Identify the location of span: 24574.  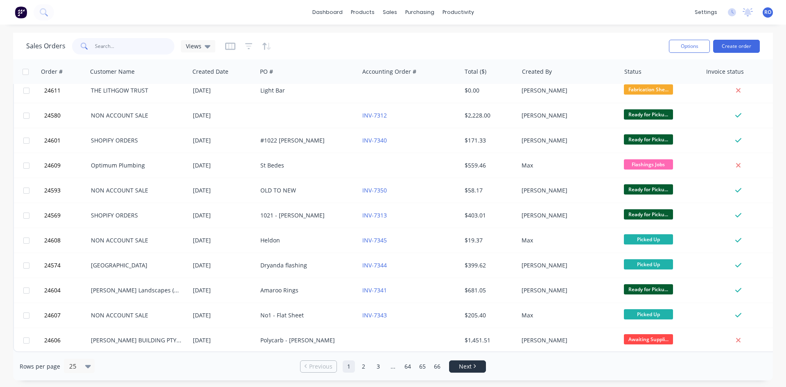
(52, 265).